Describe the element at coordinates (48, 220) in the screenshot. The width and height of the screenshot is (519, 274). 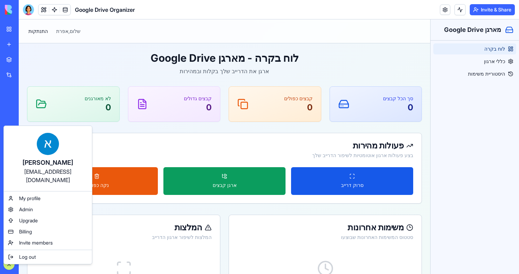
I see `a: Upgrade` at that location.